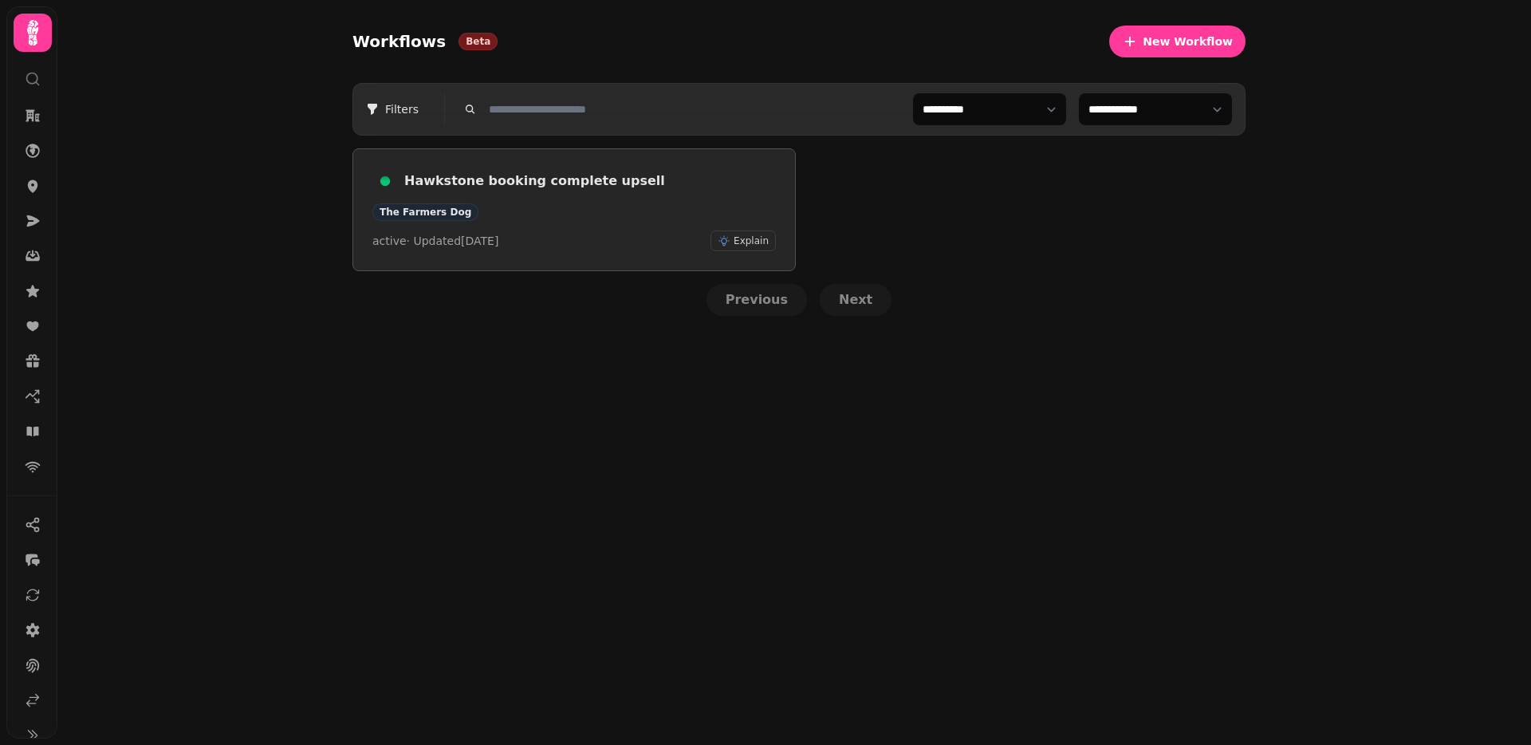 The height and width of the screenshot is (745, 1531). What do you see at coordinates (425, 41) in the screenshot?
I see `span: Workflows` at bounding box center [425, 41].